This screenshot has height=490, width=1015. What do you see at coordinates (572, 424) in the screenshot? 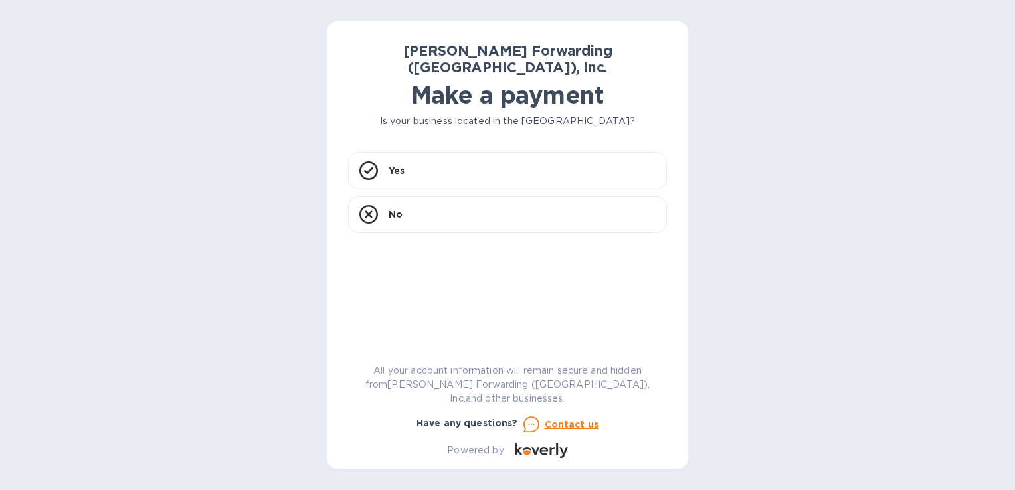
I see `u: Contact us` at bounding box center [572, 424].